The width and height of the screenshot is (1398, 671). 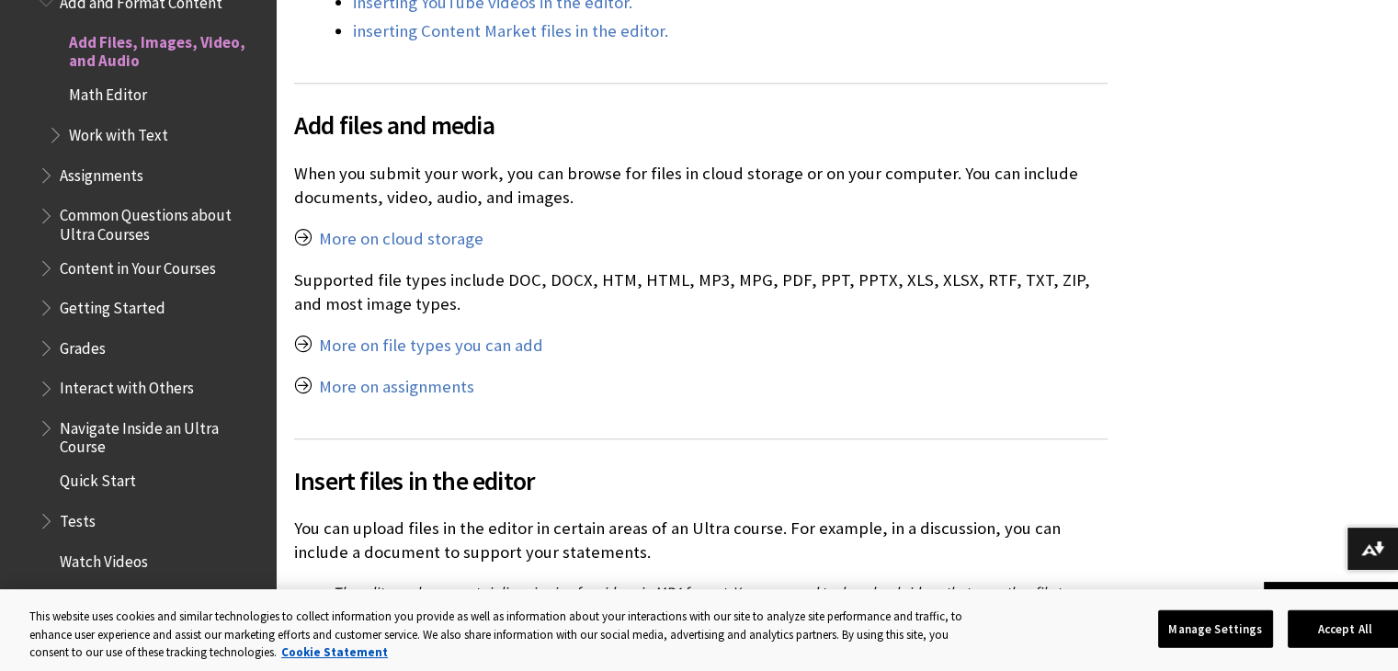 What do you see at coordinates (112, 304) in the screenshot?
I see `span: Getting Started` at bounding box center [112, 304].